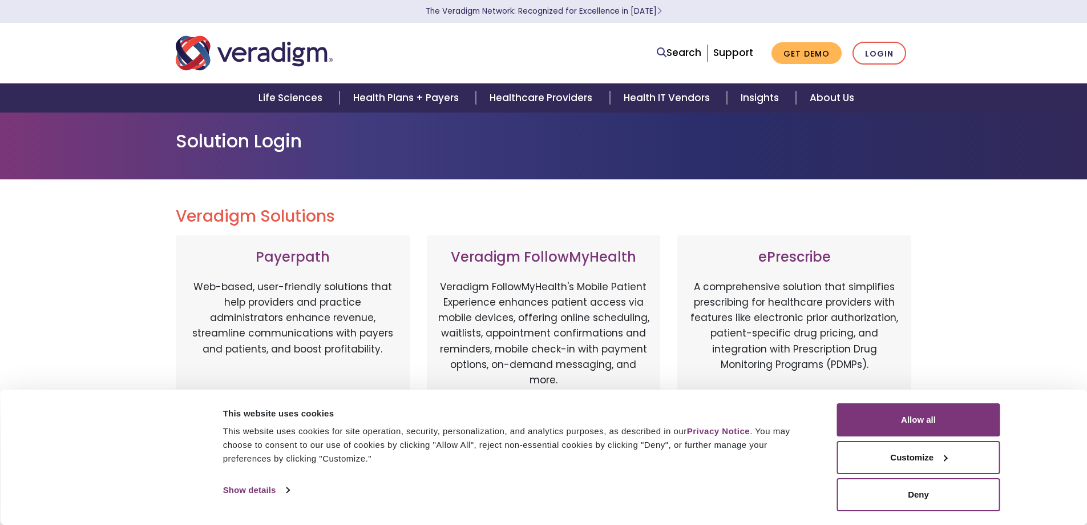  What do you see at coordinates (719, 430) in the screenshot?
I see `a: Privacy Notice` at bounding box center [719, 430].